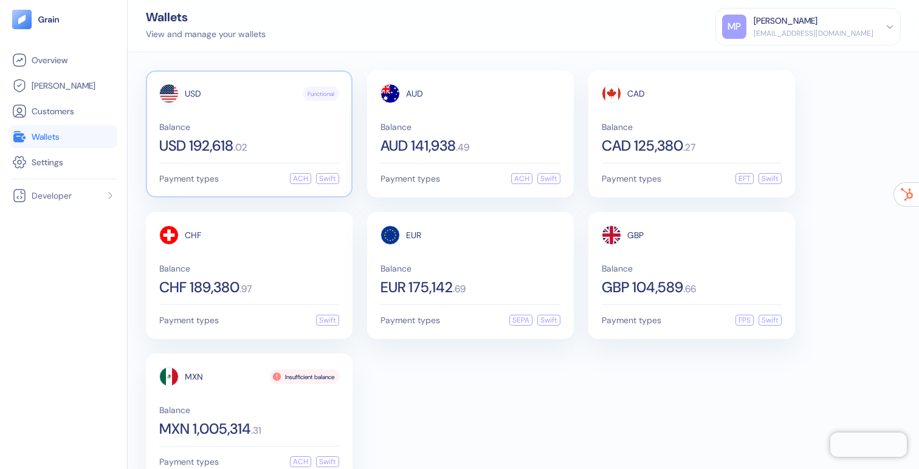 Image resolution: width=919 pixels, height=469 pixels. What do you see at coordinates (46, 137) in the screenshot?
I see `span: Wallets` at bounding box center [46, 137].